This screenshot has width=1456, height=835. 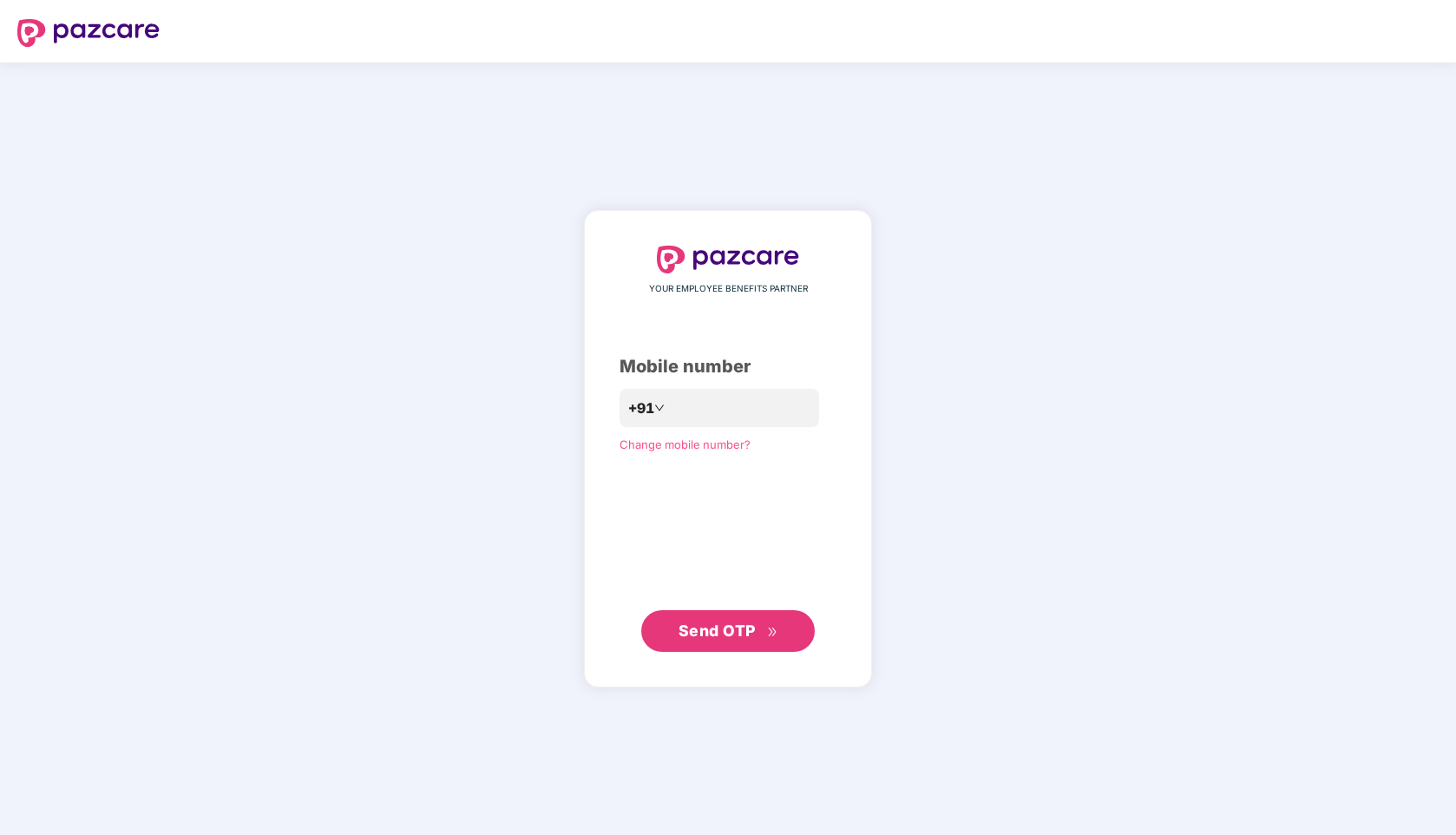 What do you see at coordinates (641, 408) in the screenshot?
I see `span: +91` at bounding box center [641, 408].